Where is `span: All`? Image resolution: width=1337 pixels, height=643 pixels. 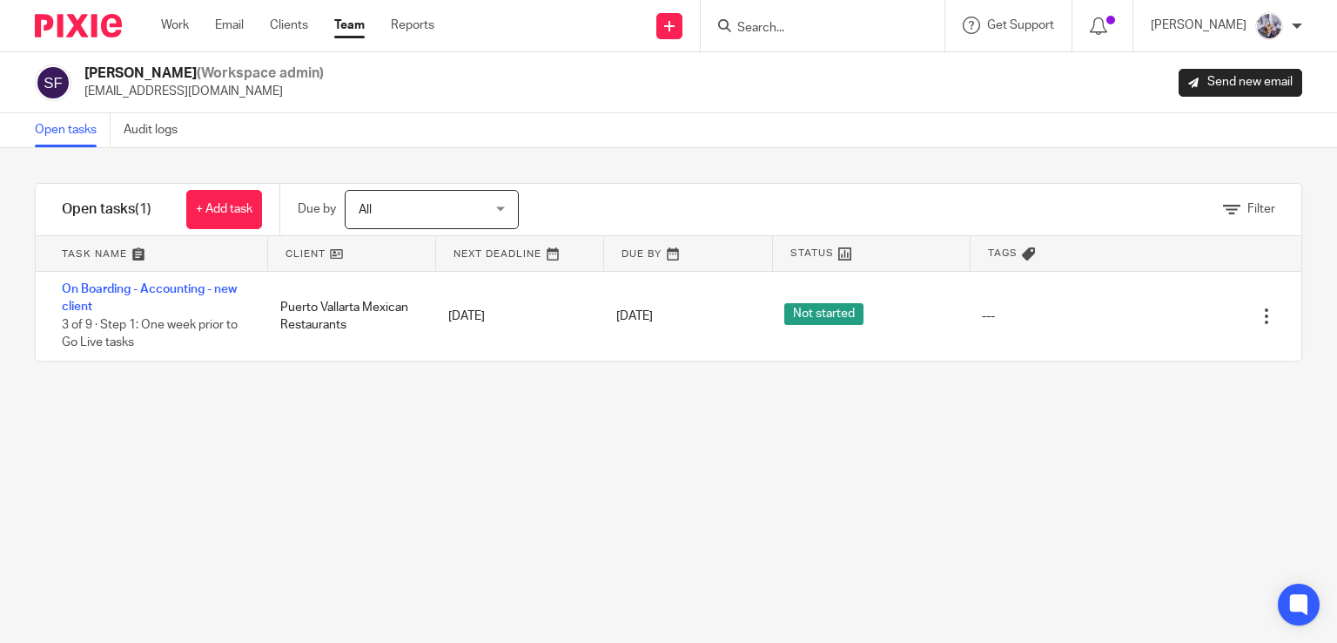
span: All is located at coordinates (365, 210).